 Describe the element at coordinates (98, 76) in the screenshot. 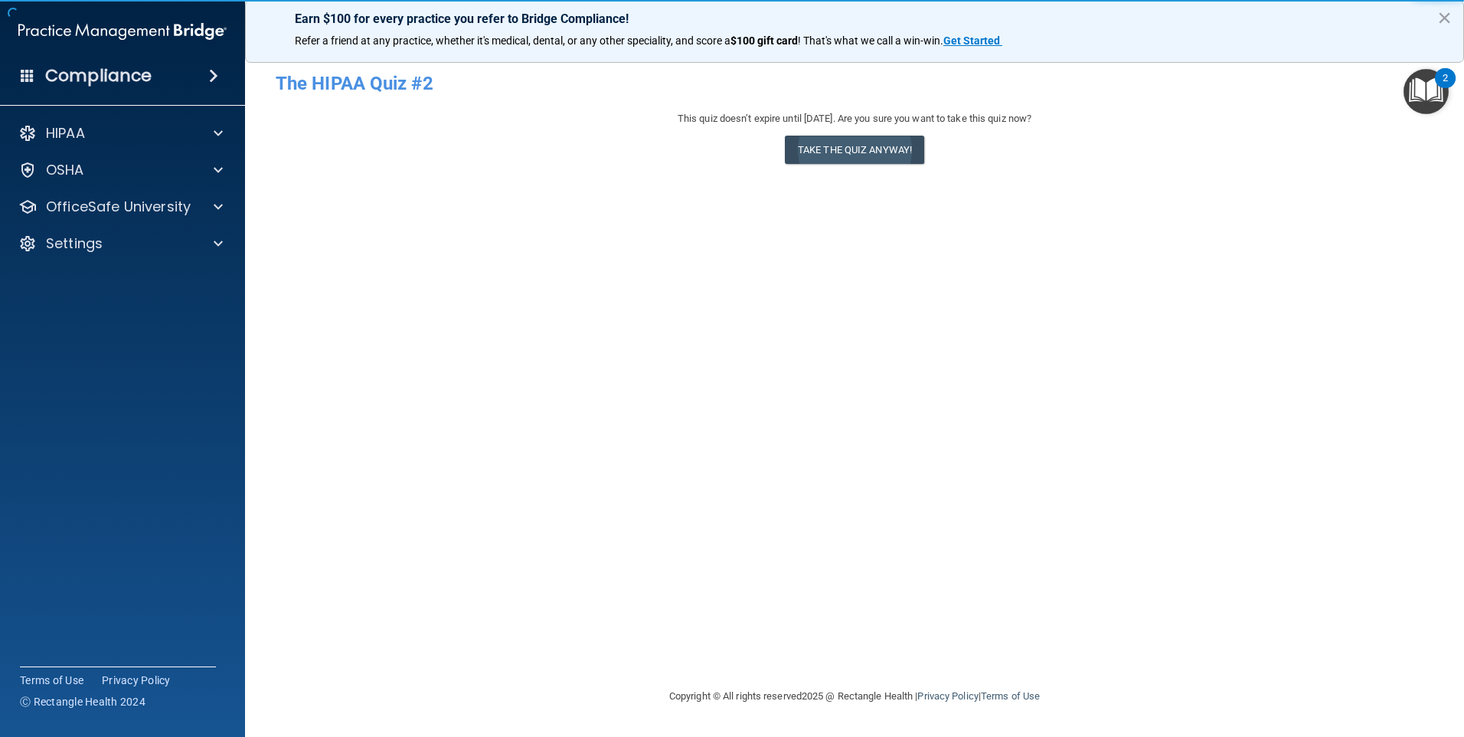

I see `h4: Compliance` at that location.